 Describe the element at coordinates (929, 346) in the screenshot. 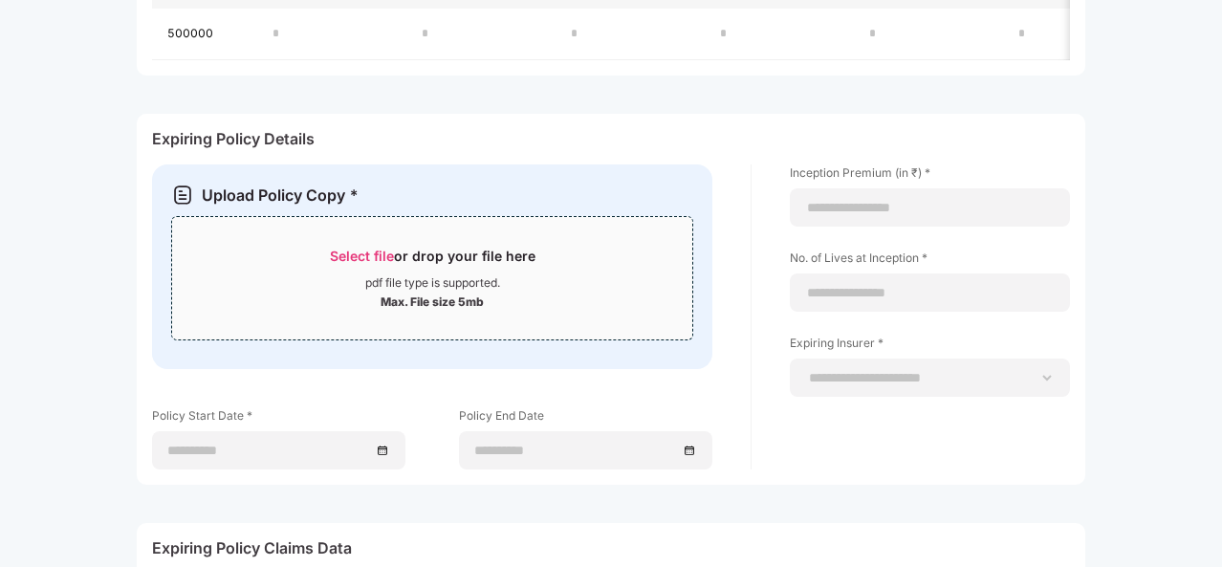

I see `label: Expiring Insurer *` at that location.